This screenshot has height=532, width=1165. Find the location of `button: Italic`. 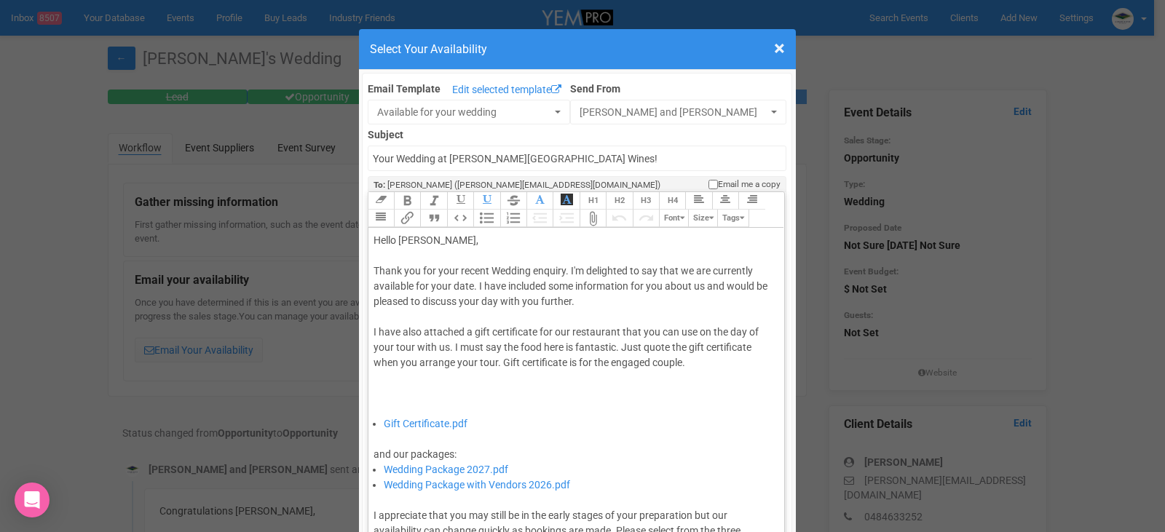

button: Italic is located at coordinates (433, 201).